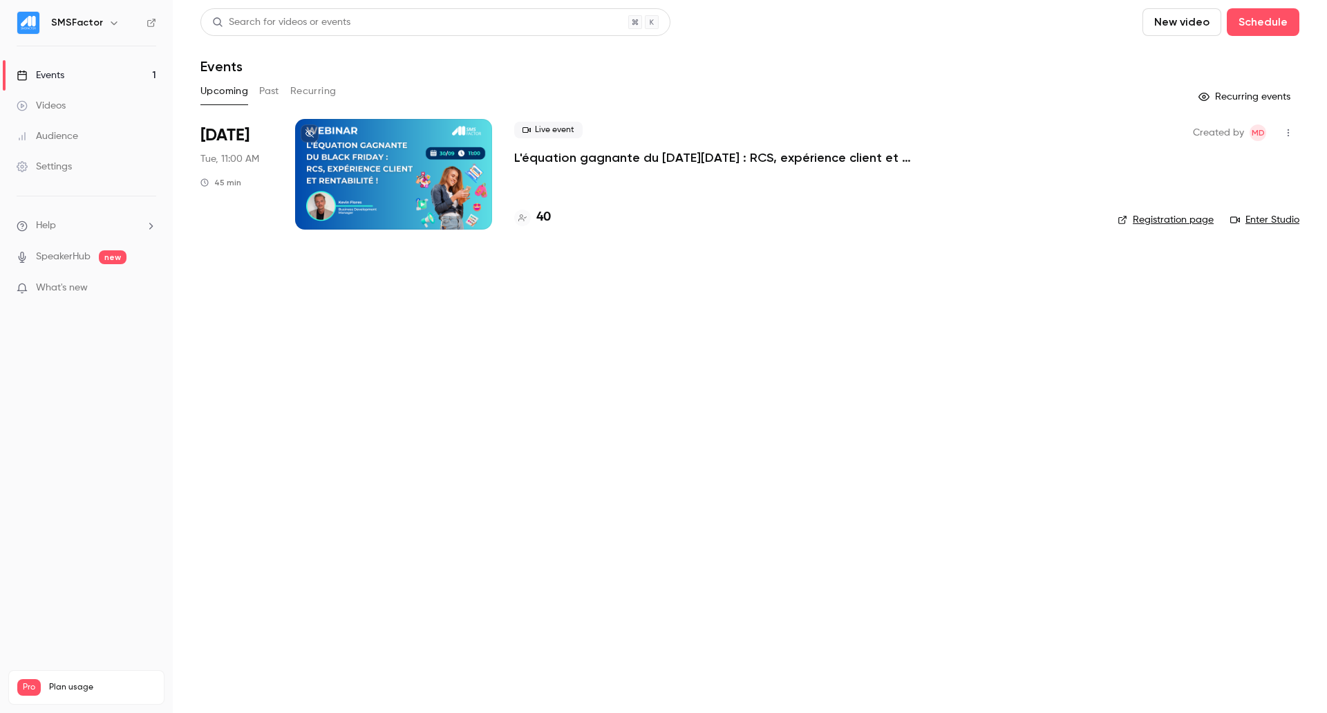  I want to click on span: new, so click(113, 257).